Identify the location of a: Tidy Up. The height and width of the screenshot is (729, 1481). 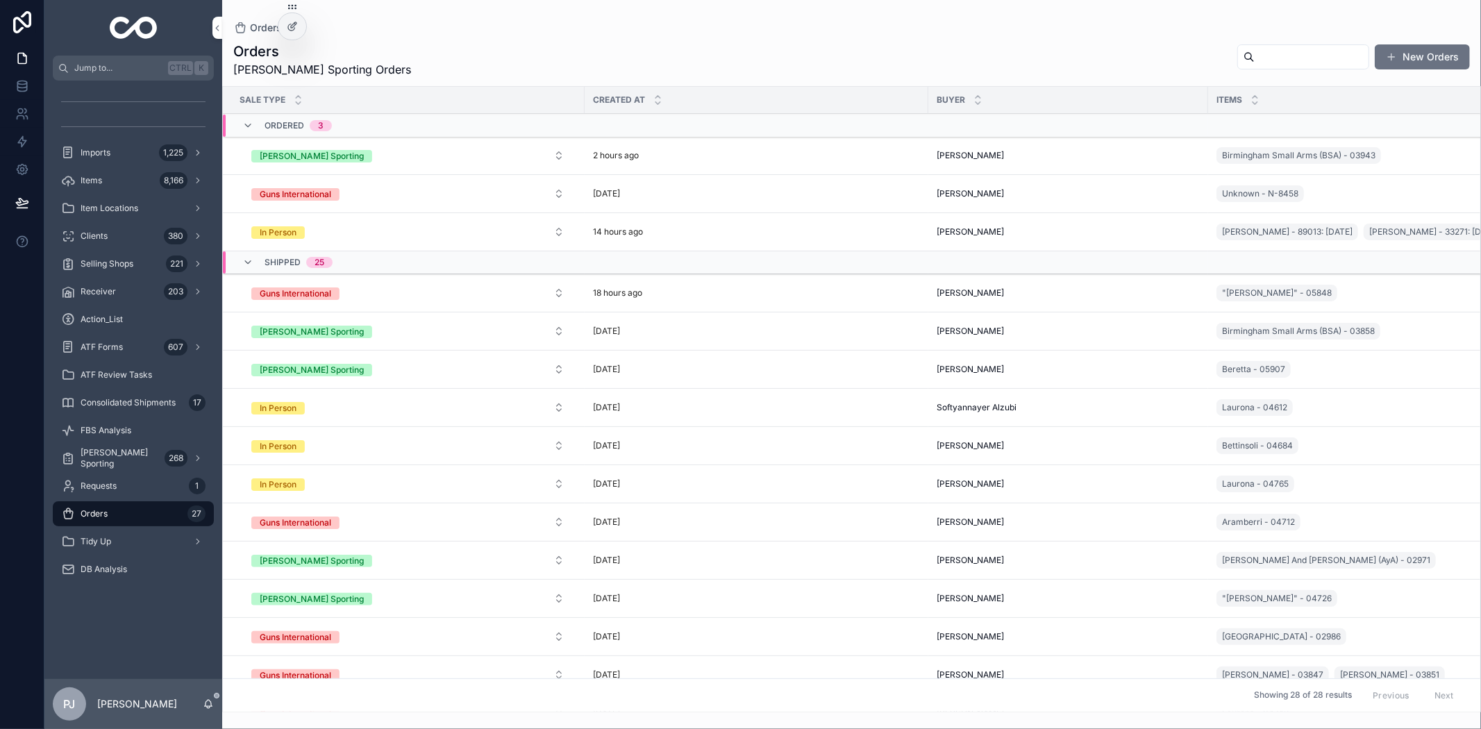
(133, 541).